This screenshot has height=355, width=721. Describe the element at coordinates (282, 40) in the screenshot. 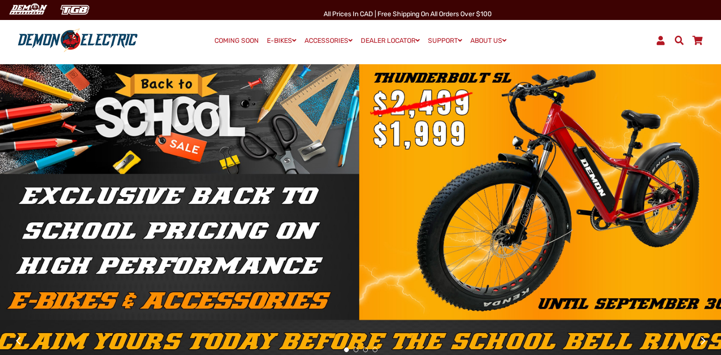

I see `a: E-BIKES` at that location.